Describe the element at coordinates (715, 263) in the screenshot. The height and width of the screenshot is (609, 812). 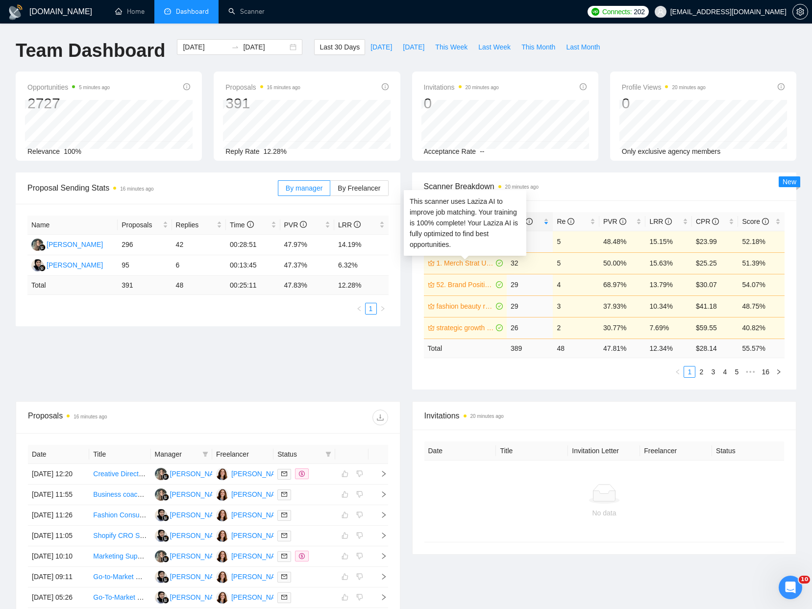
I see `td: $25.25` at that location.